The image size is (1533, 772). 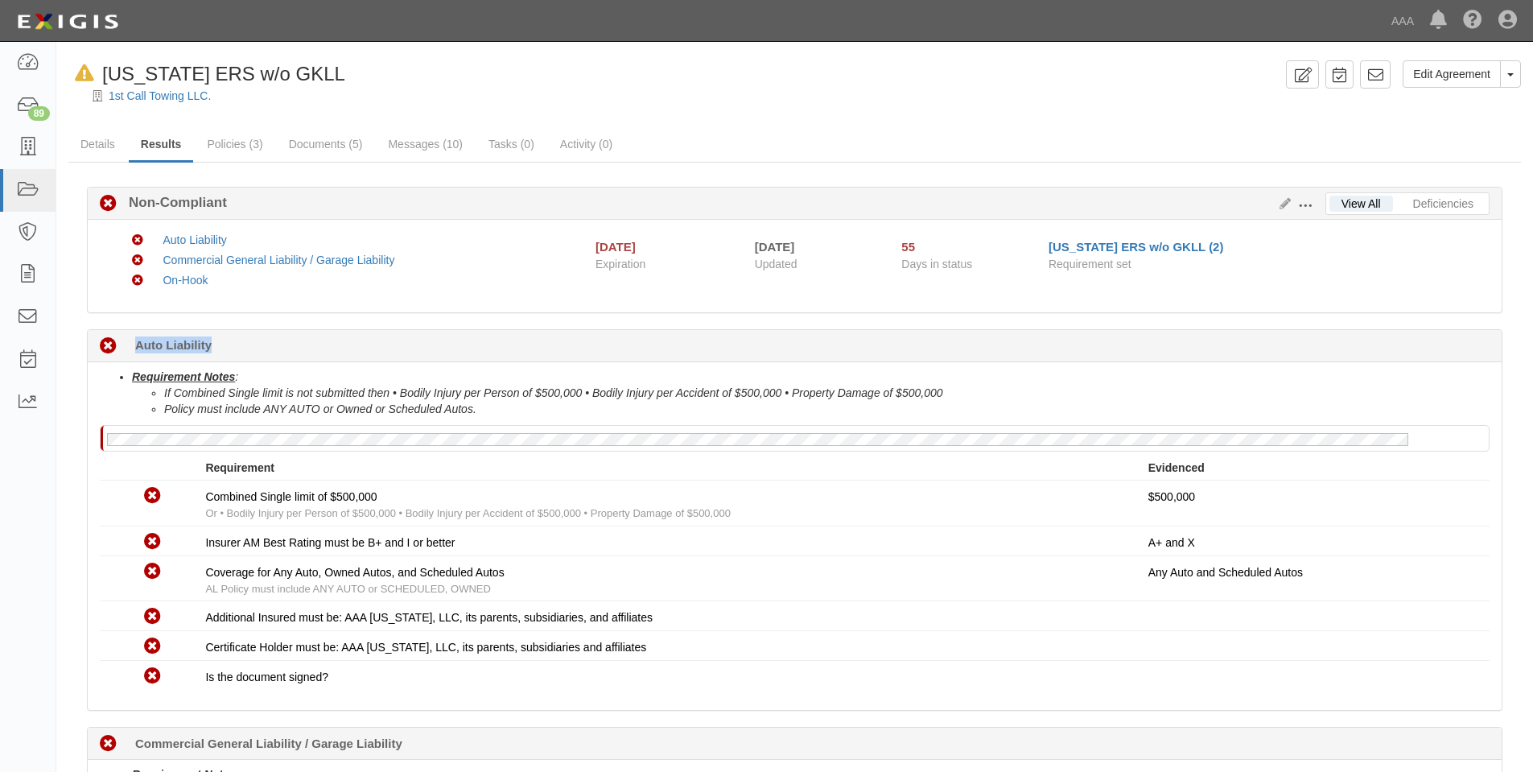 What do you see at coordinates (108, 744) in the screenshot?
I see `i: Non-Compliant 53 days (since 08/21/2025)` at bounding box center [108, 744].